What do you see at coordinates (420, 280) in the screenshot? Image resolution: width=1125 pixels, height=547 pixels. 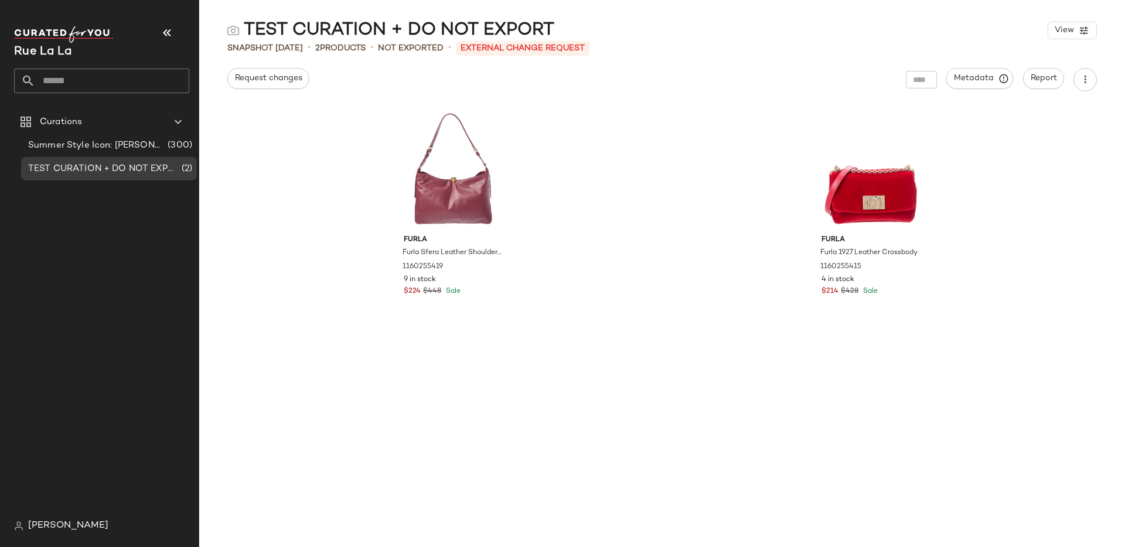 I see `span: 9 in stock` at bounding box center [420, 280].